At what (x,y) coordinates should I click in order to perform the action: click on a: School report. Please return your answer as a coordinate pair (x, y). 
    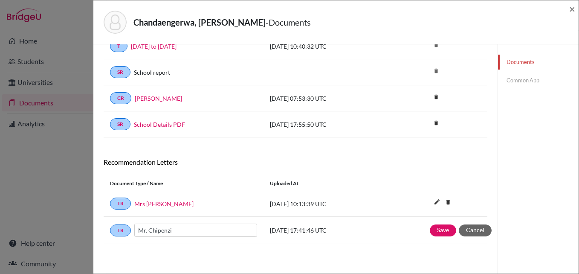
    Looking at the image, I should click on (152, 72).